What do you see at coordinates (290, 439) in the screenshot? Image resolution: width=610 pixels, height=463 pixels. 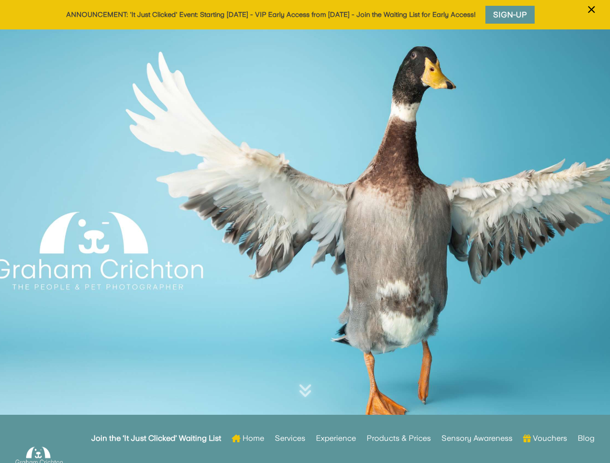 I see `a: Services` at bounding box center [290, 439].